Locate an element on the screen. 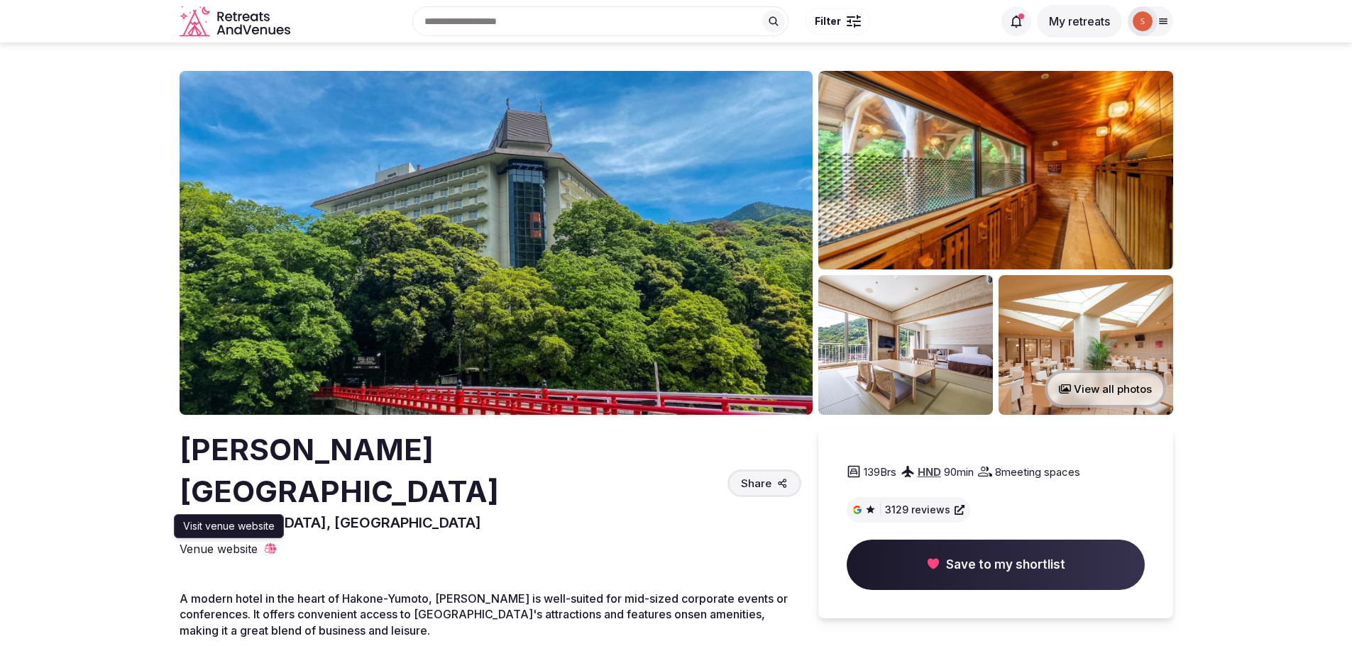 The height and width of the screenshot is (646, 1352). span: 8 meeting spaces is located at coordinates (1037, 472).